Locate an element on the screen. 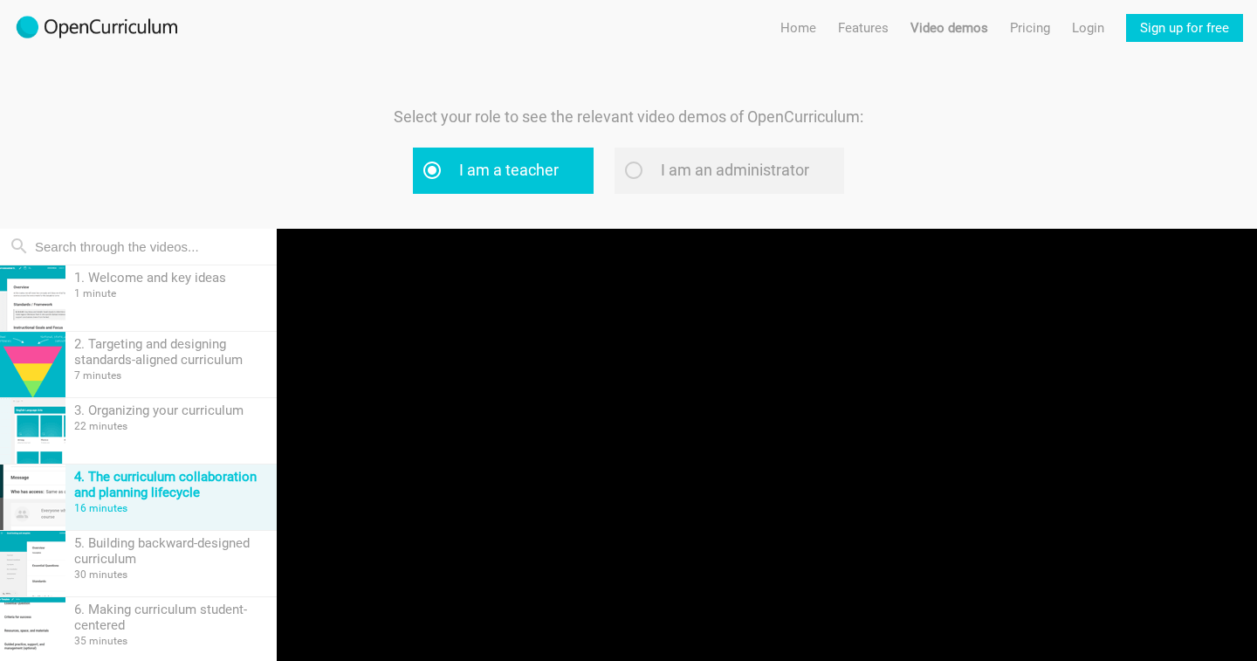 Image resolution: width=1257 pixels, height=661 pixels. div: 5. Building backward-designed curriculum is located at coordinates (171, 551).